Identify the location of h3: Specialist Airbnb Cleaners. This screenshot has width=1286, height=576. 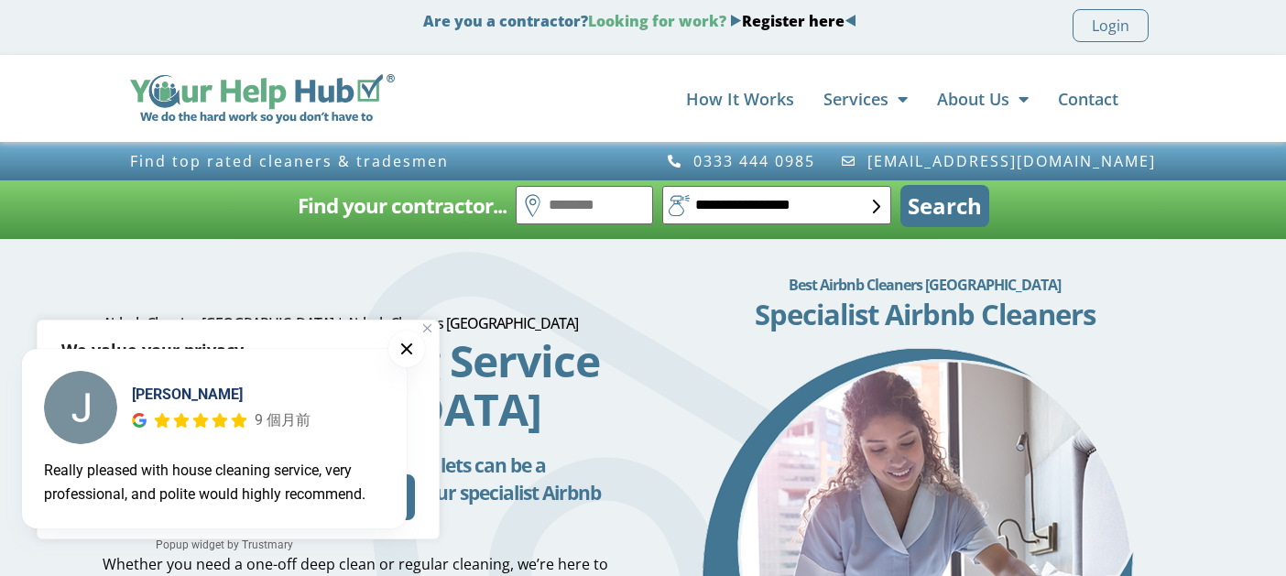
(925, 314).